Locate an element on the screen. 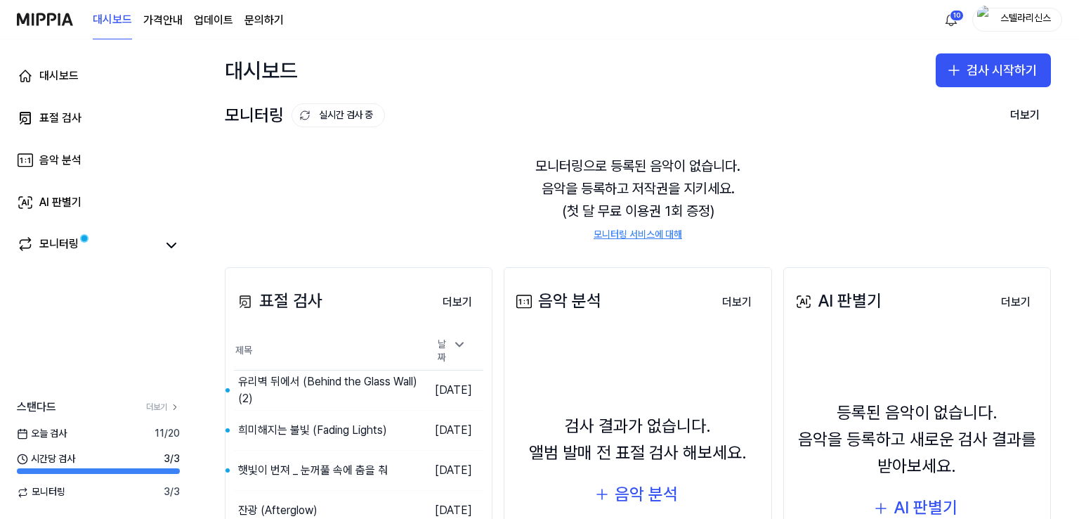  span: 오늘 검사 is located at coordinates (41, 434).